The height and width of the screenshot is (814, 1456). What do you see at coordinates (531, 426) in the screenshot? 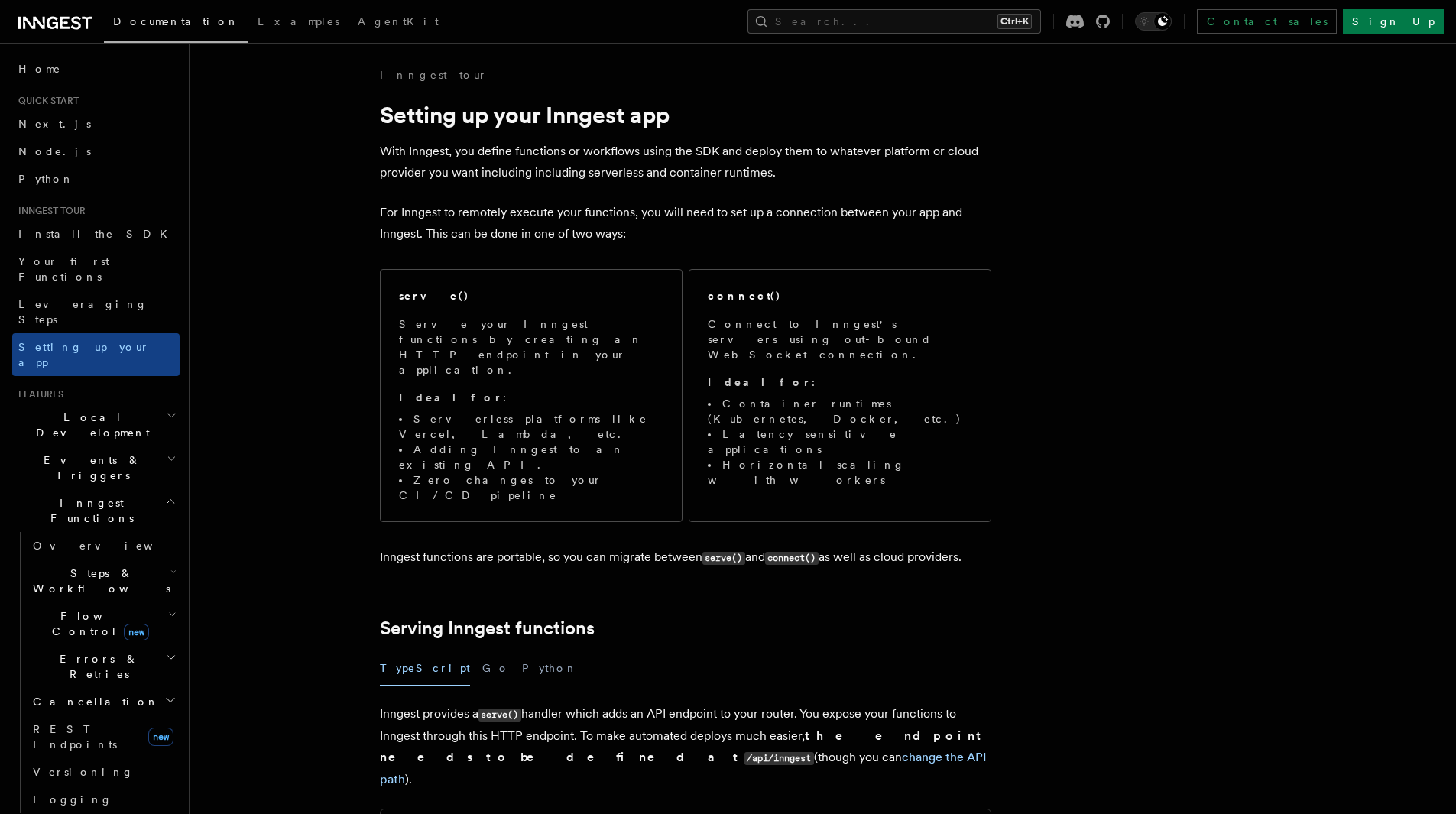
I see `li: Serverless platforms like Vercel, Lambda, etc.` at bounding box center [531, 426].